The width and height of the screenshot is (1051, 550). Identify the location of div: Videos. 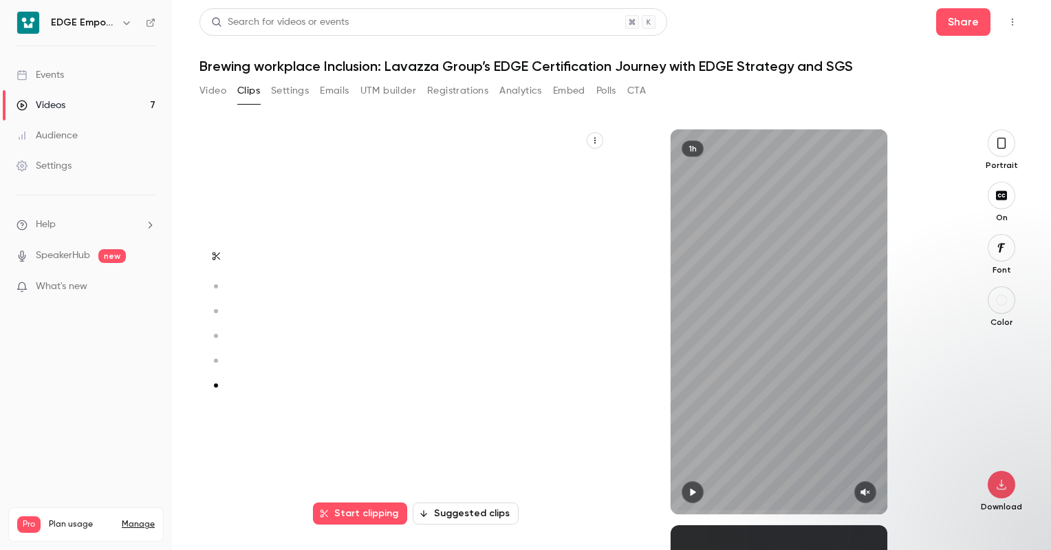
(41, 105).